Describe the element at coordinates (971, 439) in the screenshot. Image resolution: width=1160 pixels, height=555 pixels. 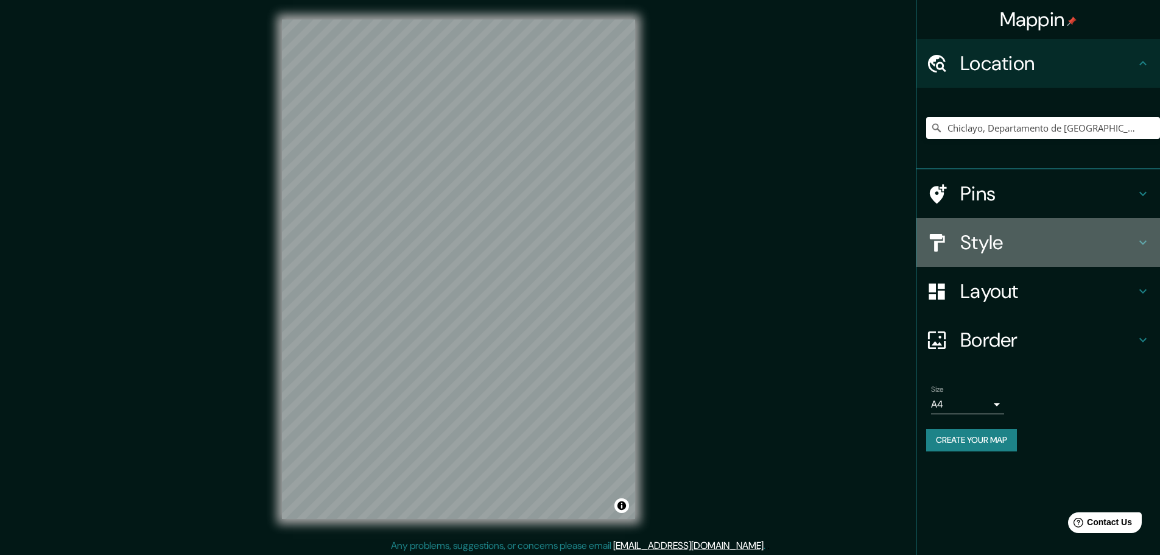
I see `button: Create your map` at that location.